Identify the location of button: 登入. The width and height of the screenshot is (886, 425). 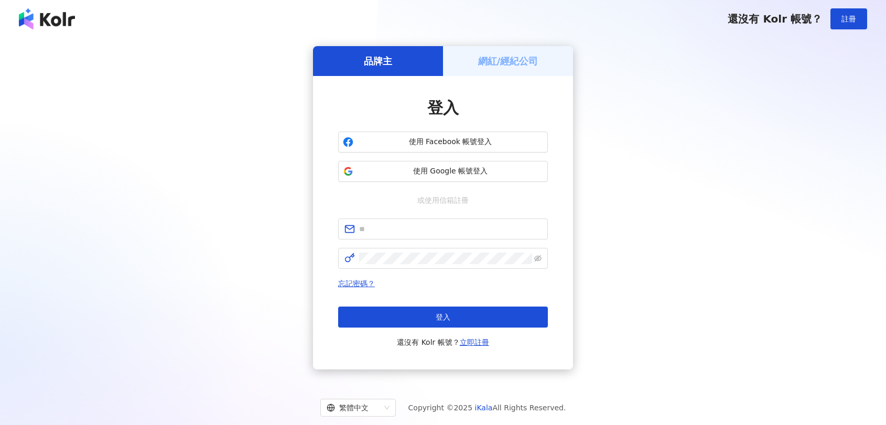
(443, 317).